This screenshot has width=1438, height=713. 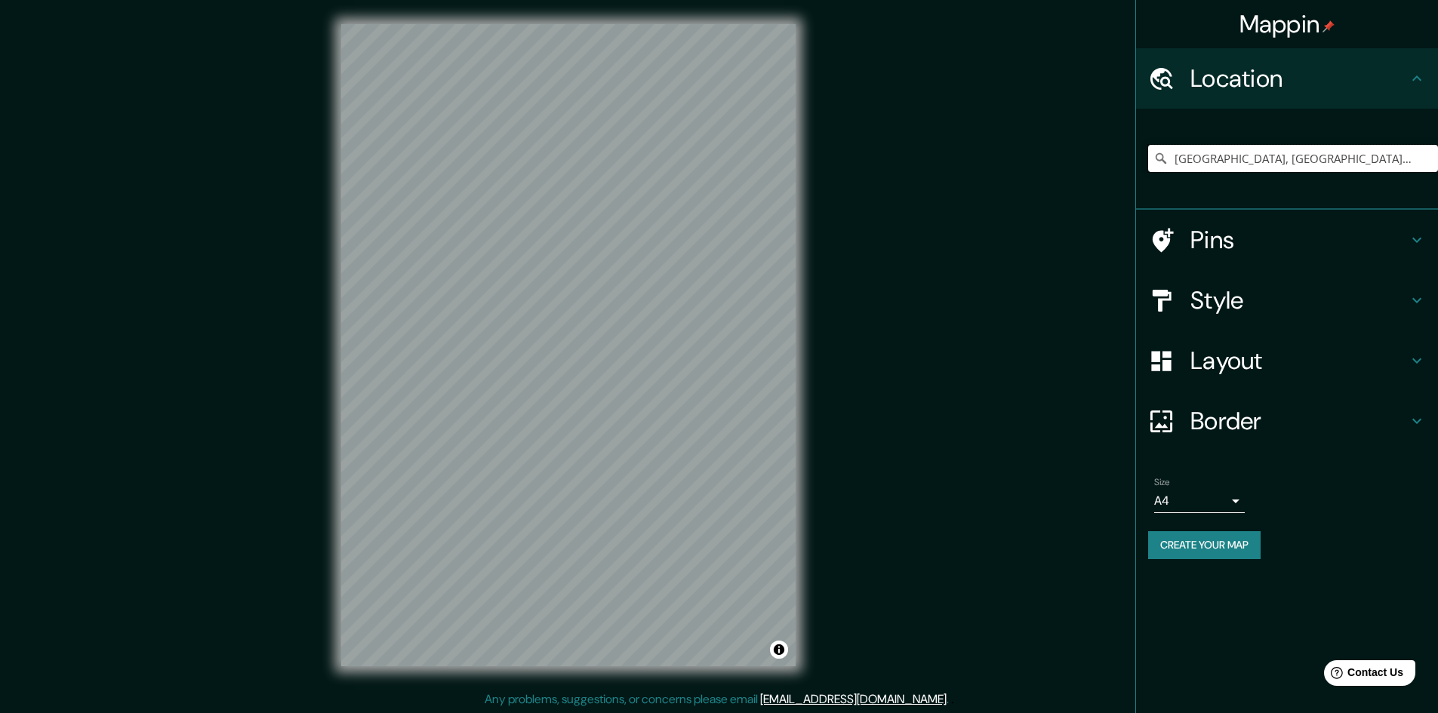 I want to click on p: Any problems, suggestions, or concerns please email ., so click(x=716, y=700).